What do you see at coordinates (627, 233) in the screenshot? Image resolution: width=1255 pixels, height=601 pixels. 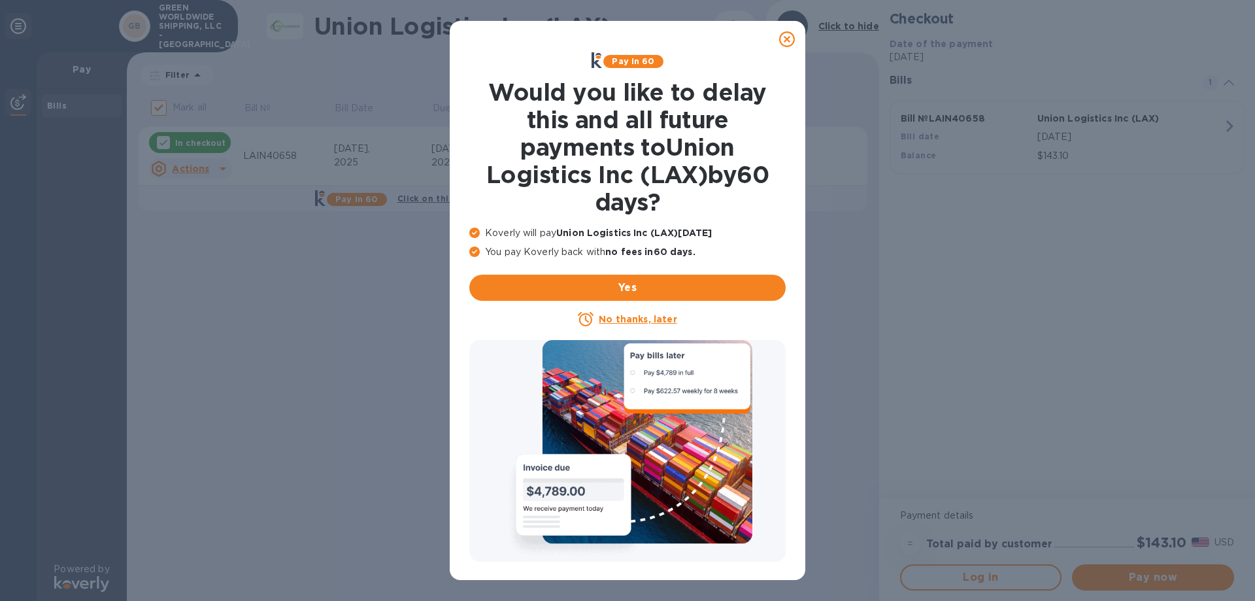 I see `p: Koverly will pay` at bounding box center [627, 233].